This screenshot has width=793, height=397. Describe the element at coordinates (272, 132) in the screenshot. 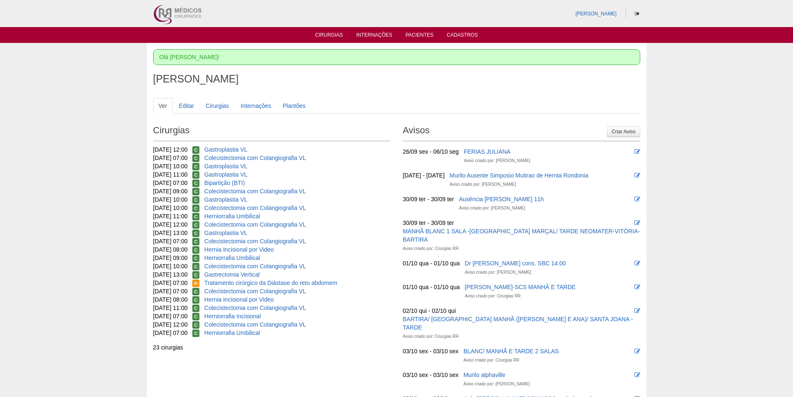

I see `h2: Cirurgias` at that location.